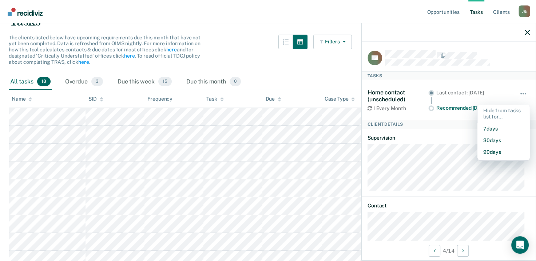 The image size is (536, 261). What do you see at coordinates (273, 99) in the screenshot?
I see `div: Due` at bounding box center [273, 99].